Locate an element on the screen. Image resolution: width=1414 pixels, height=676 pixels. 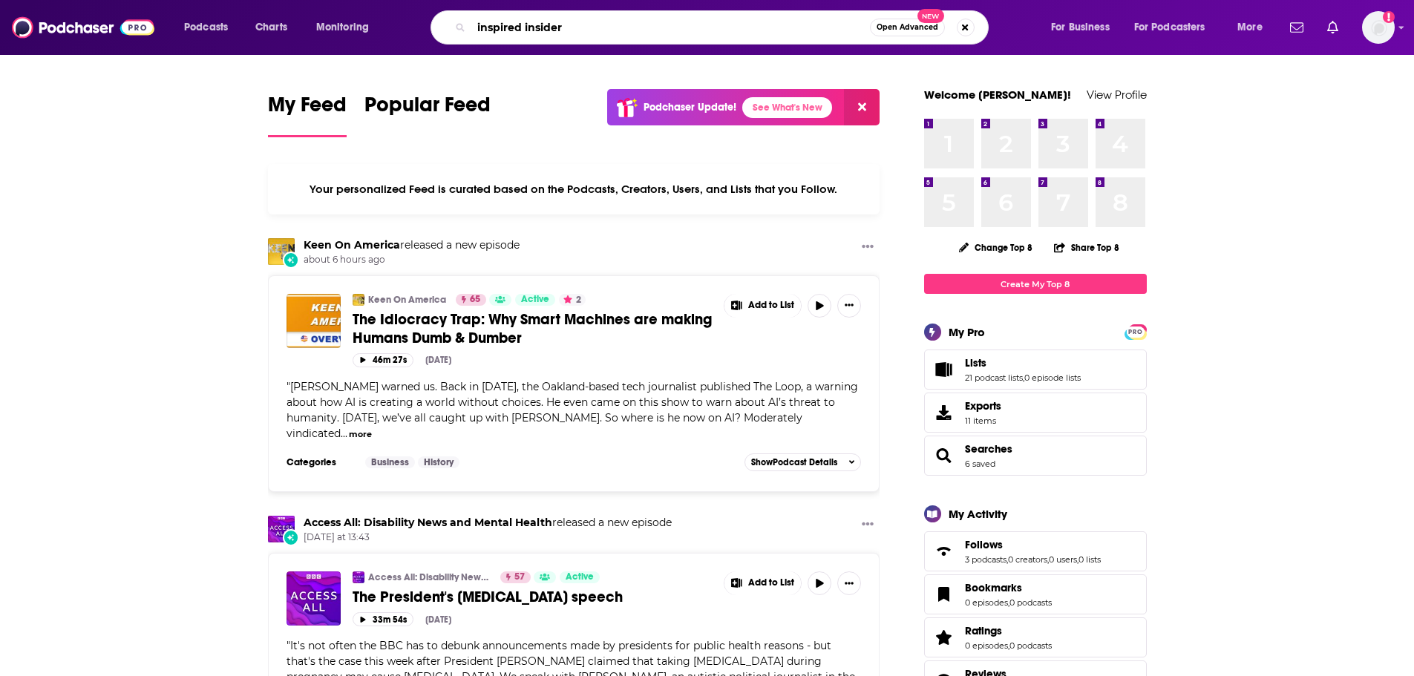
h3: Categories is located at coordinates (320, 462).